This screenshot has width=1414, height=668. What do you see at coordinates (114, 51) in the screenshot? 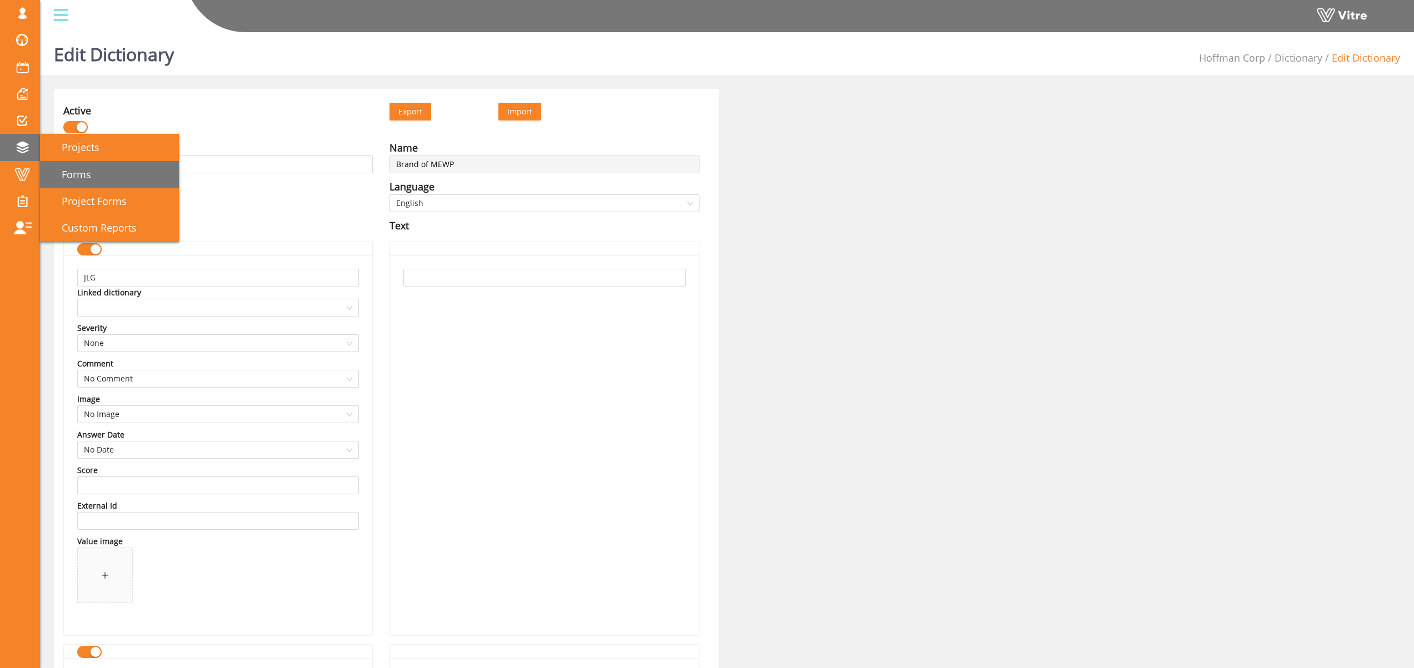
I see `h1: Edit Dictionary` at bounding box center [114, 51].